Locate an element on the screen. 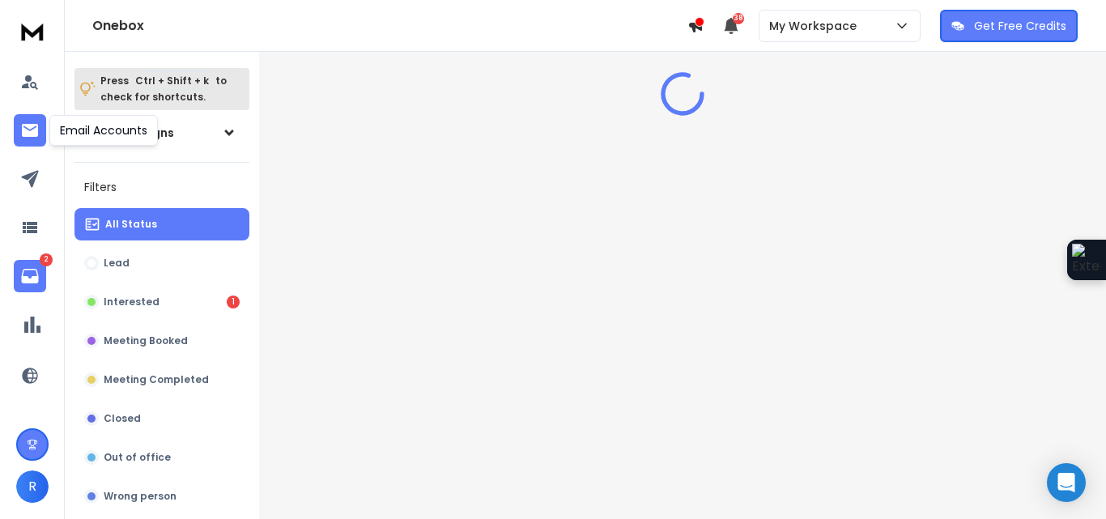 The image size is (1106, 519). button: Lead is located at coordinates (162, 263).